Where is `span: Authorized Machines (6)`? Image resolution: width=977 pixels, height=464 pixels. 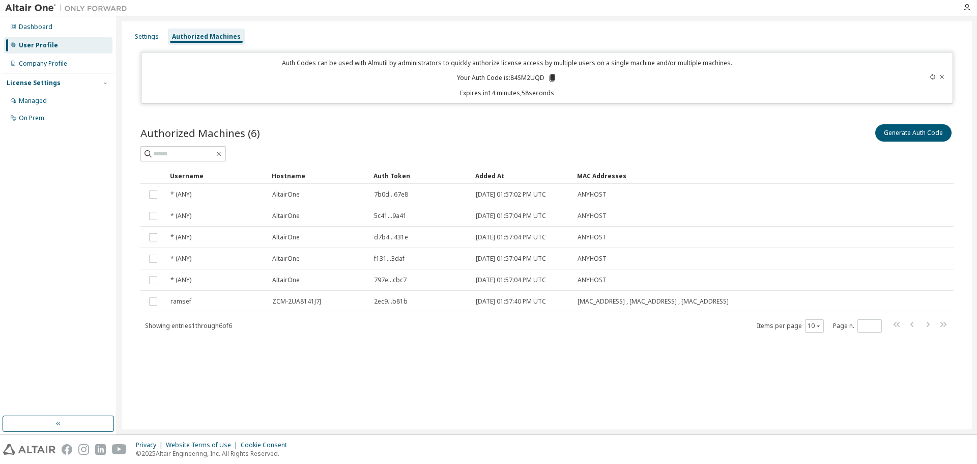
span: Authorized Machines (6) is located at coordinates (200, 133).